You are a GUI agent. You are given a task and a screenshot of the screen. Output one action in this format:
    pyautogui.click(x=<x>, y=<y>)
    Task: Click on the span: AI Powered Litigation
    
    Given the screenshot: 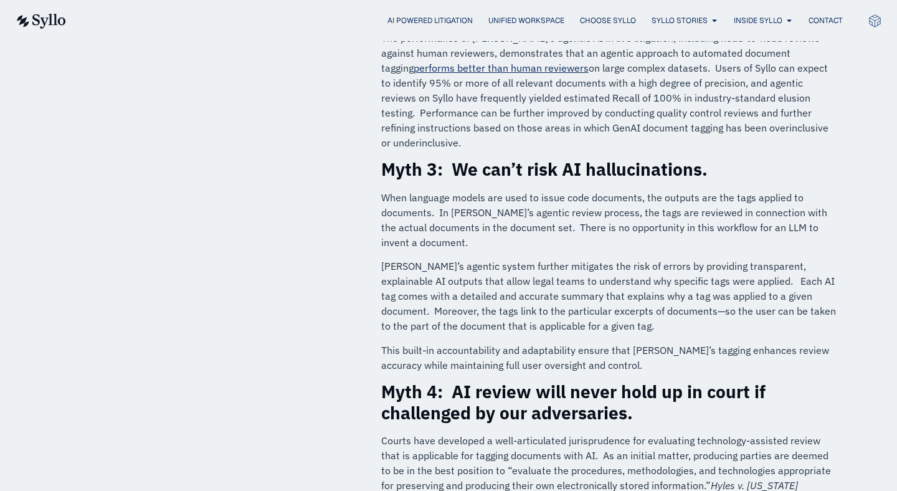 What is the action you would take?
    pyautogui.click(x=430, y=21)
    